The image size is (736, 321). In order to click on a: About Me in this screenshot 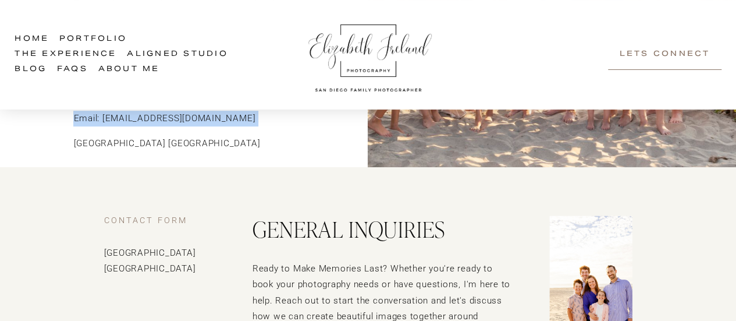, I will do `click(129, 70)`.